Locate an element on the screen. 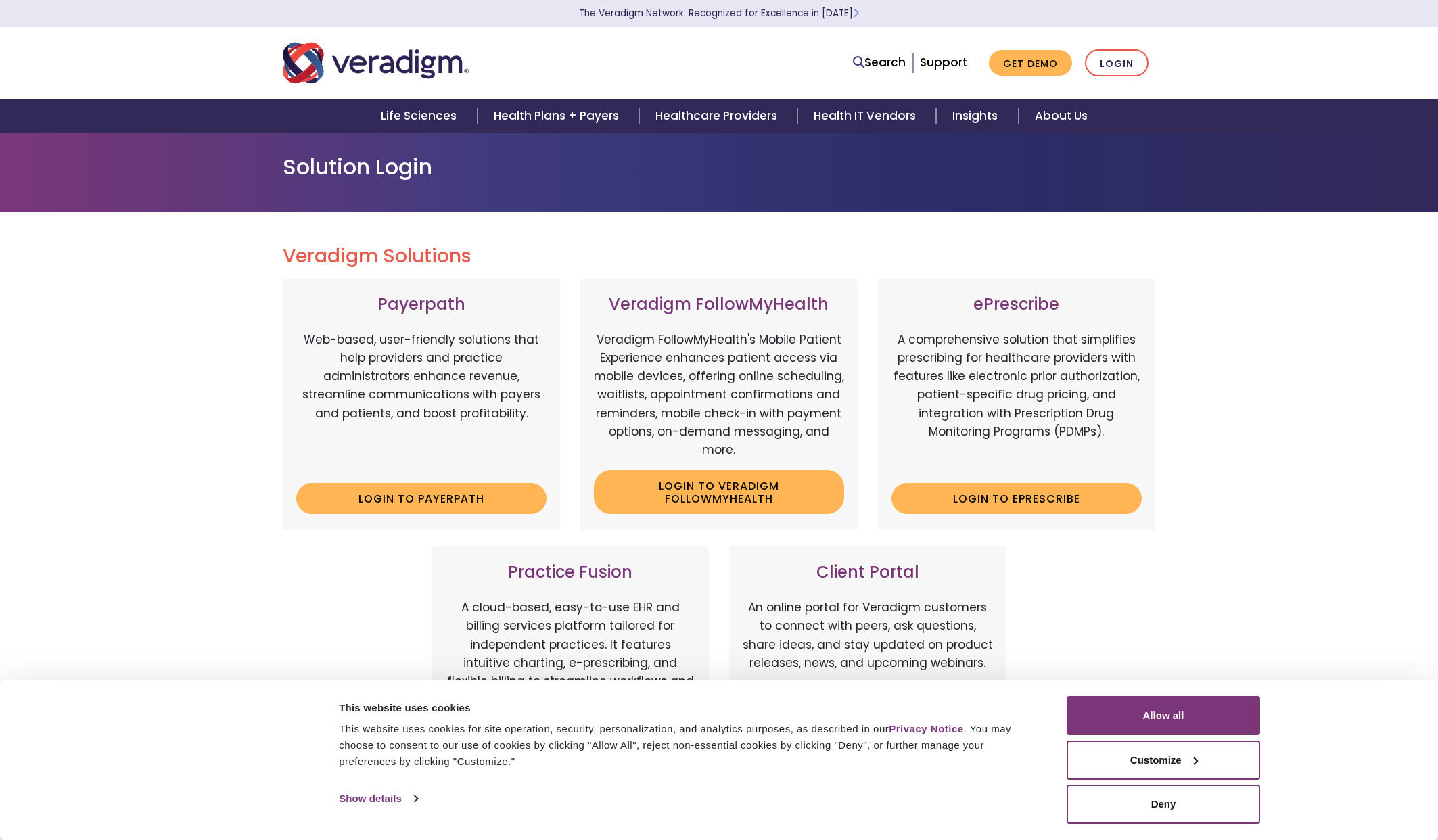 The width and height of the screenshot is (1438, 840). button: Allow all is located at coordinates (1163, 715).